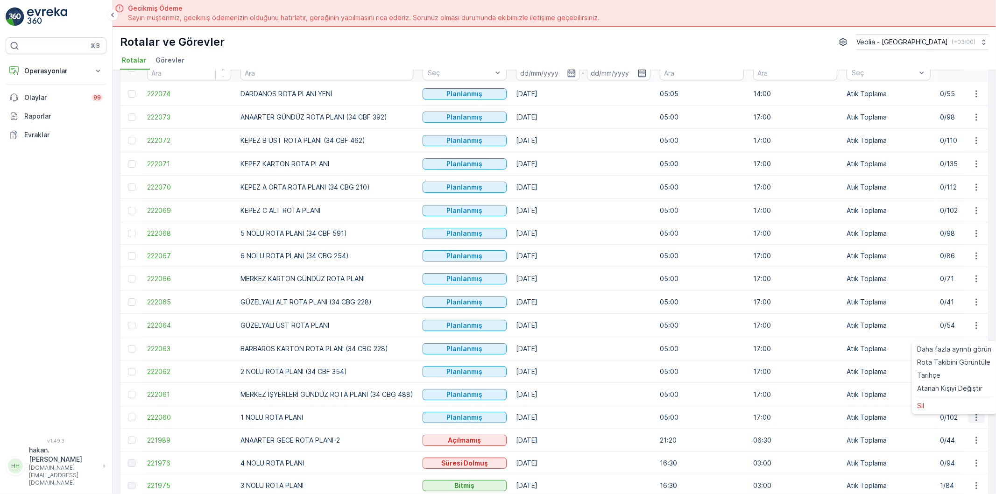 The image size is (996, 494). What do you see at coordinates (189, 164) in the screenshot?
I see `a: 222071` at bounding box center [189, 164].